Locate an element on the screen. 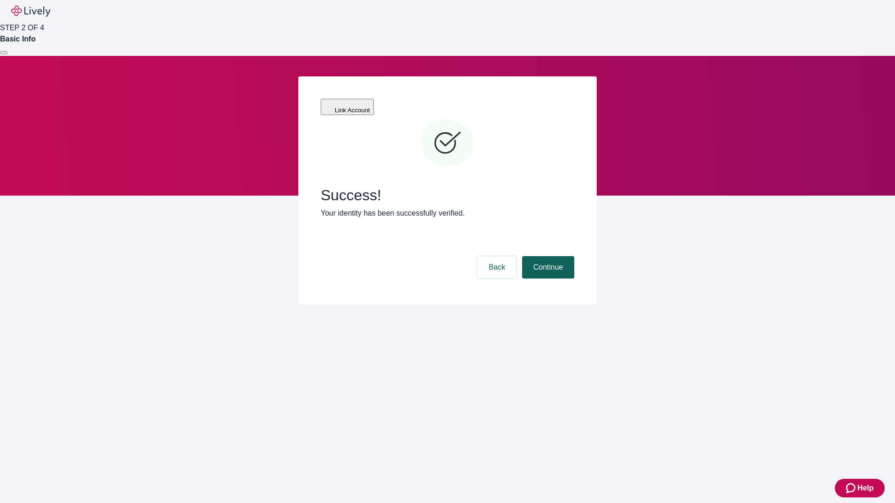  button: Zendesk support iconHelp is located at coordinates (860, 489).